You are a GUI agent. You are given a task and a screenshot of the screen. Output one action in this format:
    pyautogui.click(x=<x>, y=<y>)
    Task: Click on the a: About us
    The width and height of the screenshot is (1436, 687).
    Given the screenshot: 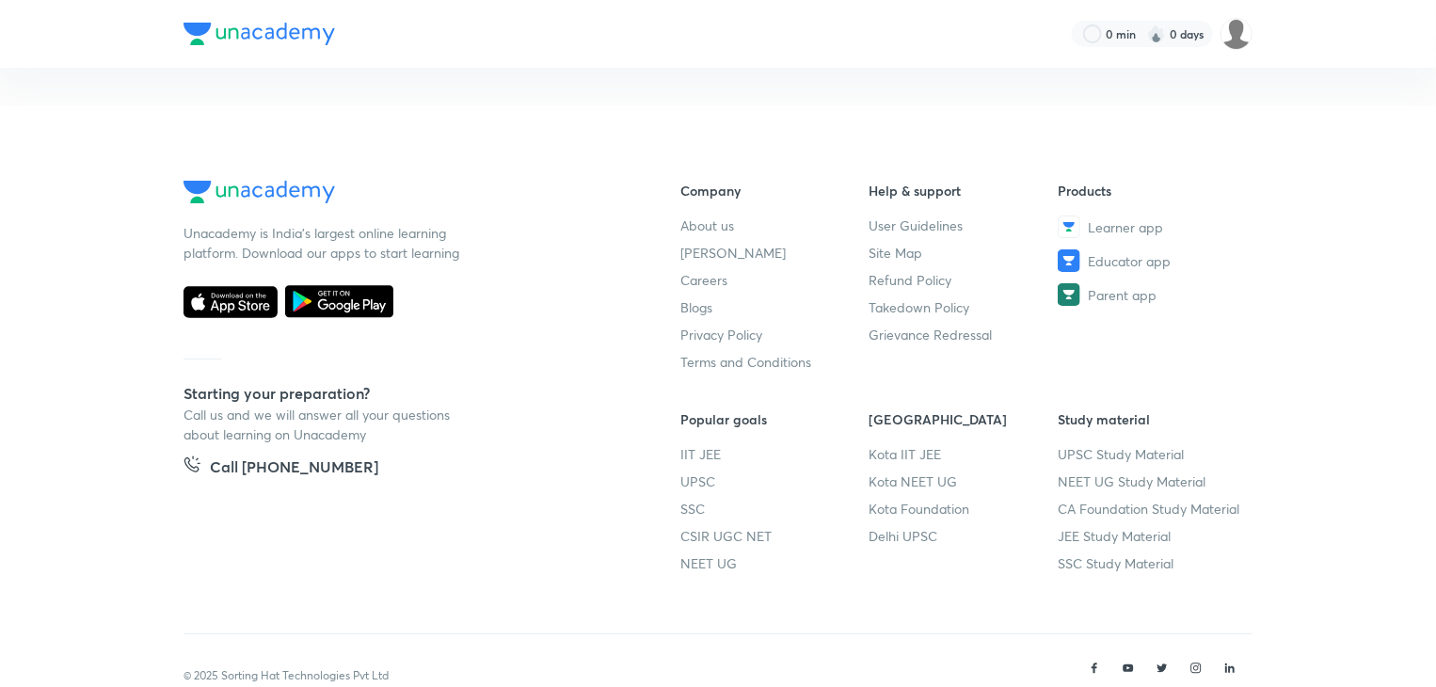 What is the action you would take?
    pyautogui.click(x=775, y=225)
    